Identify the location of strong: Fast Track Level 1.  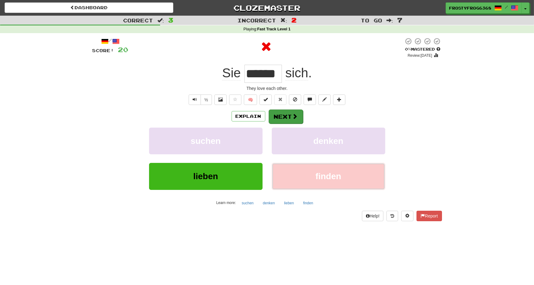
(274, 29).